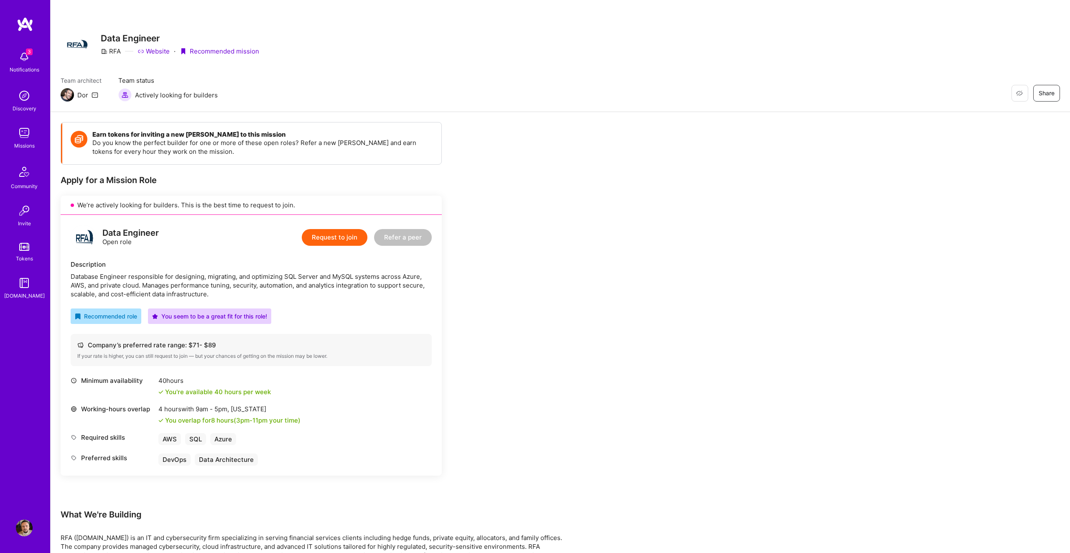 The width and height of the screenshot is (1070, 553). I want to click on h3: Data Engineer, so click(180, 38).